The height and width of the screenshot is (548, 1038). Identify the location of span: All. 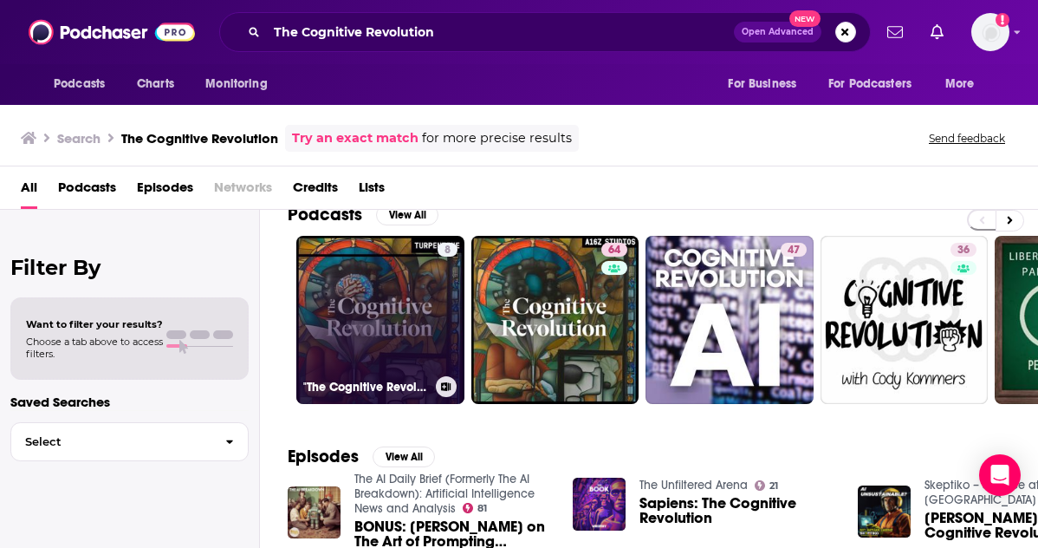
(29, 191).